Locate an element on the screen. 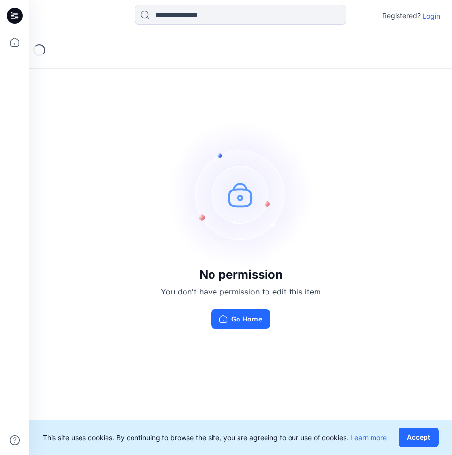 Image resolution: width=452 pixels, height=455 pixels. a: Go Home is located at coordinates (241, 319).